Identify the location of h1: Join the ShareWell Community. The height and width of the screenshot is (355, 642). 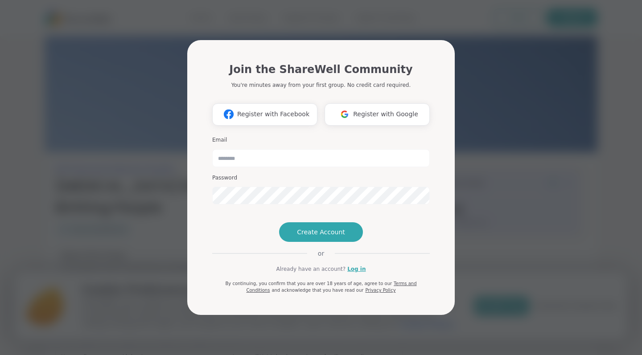
(321, 70).